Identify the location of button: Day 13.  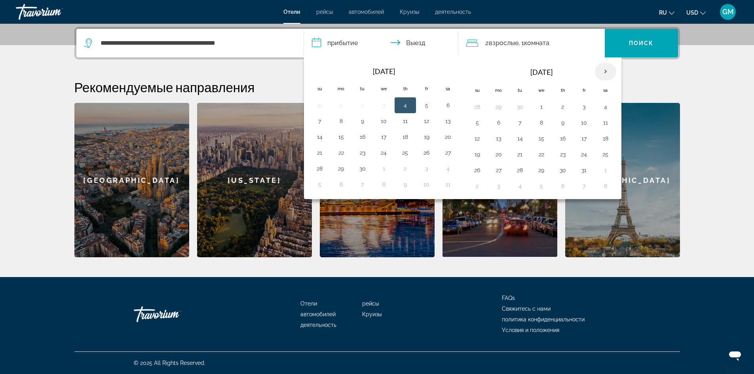
(448, 121).